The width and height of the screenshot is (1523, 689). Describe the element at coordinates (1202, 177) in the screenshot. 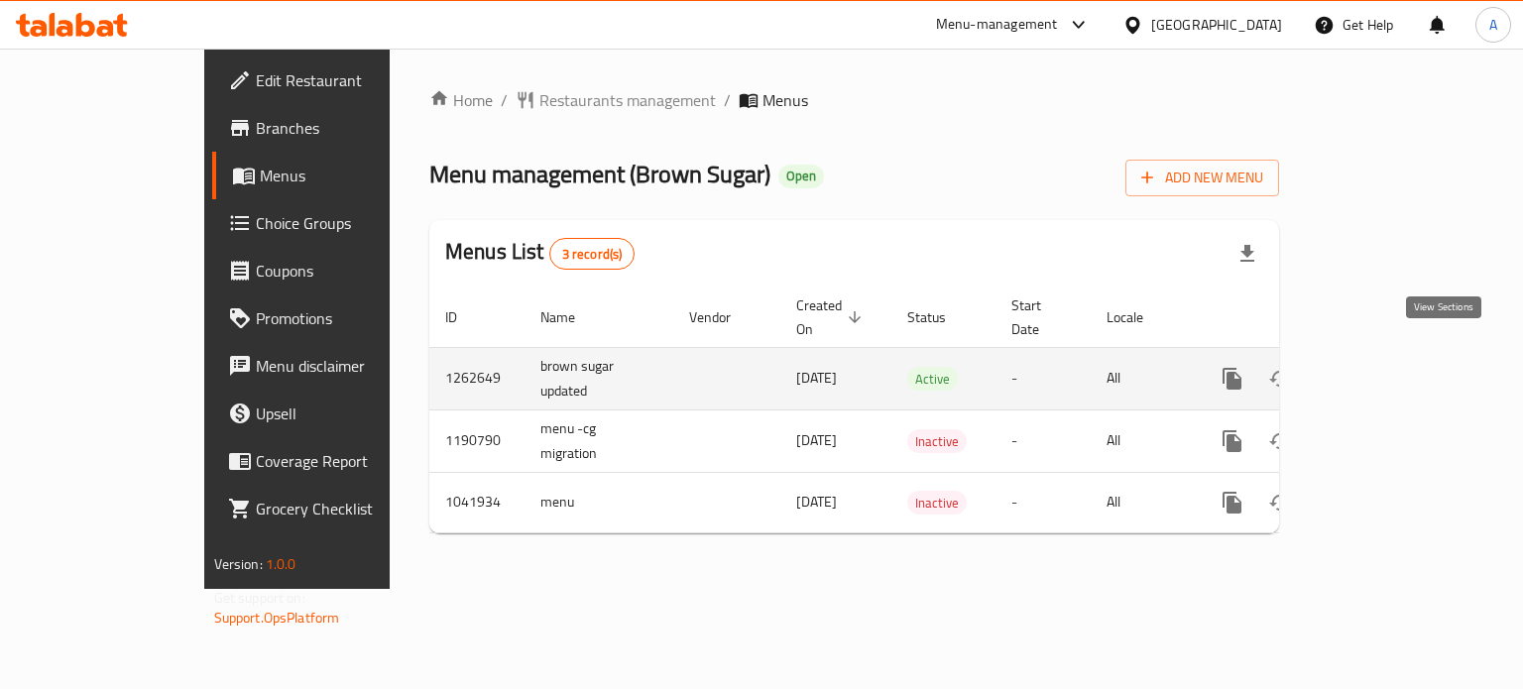

I see `span: Add New Menu` at that location.